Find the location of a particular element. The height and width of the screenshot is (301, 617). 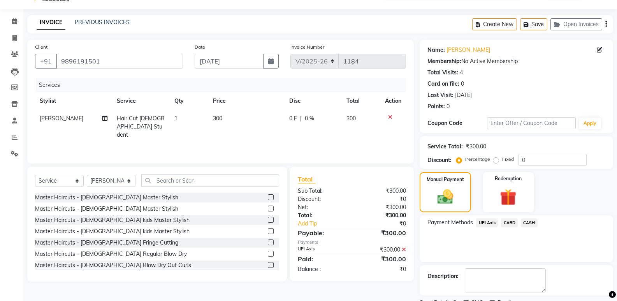

input: Search by Name/Mobile/Email/Code is located at coordinates (119, 61).